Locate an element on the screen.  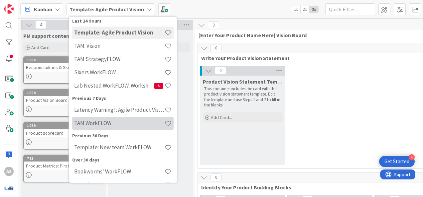
span: Support is located at coordinates (22, 5).